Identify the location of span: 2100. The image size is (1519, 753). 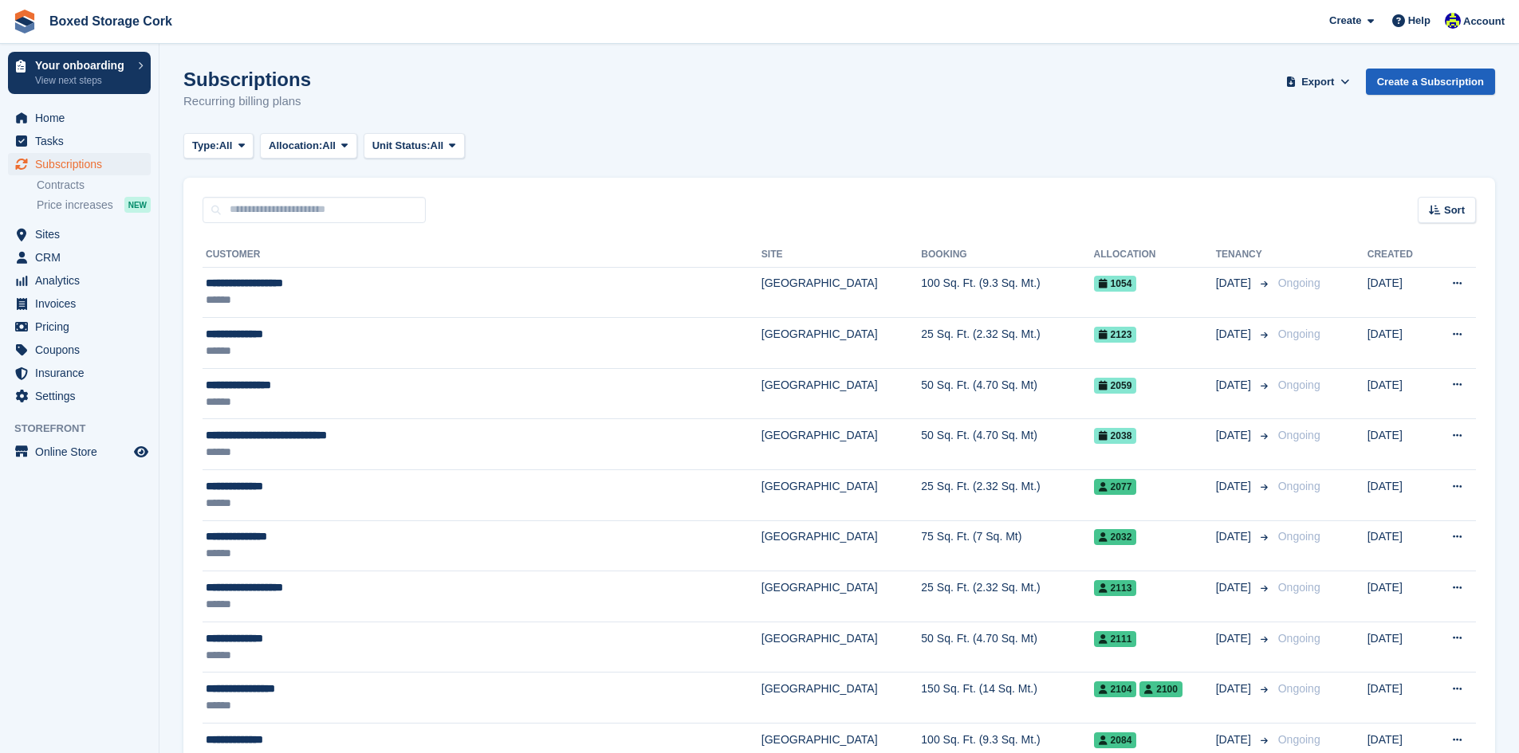
(1161, 690).